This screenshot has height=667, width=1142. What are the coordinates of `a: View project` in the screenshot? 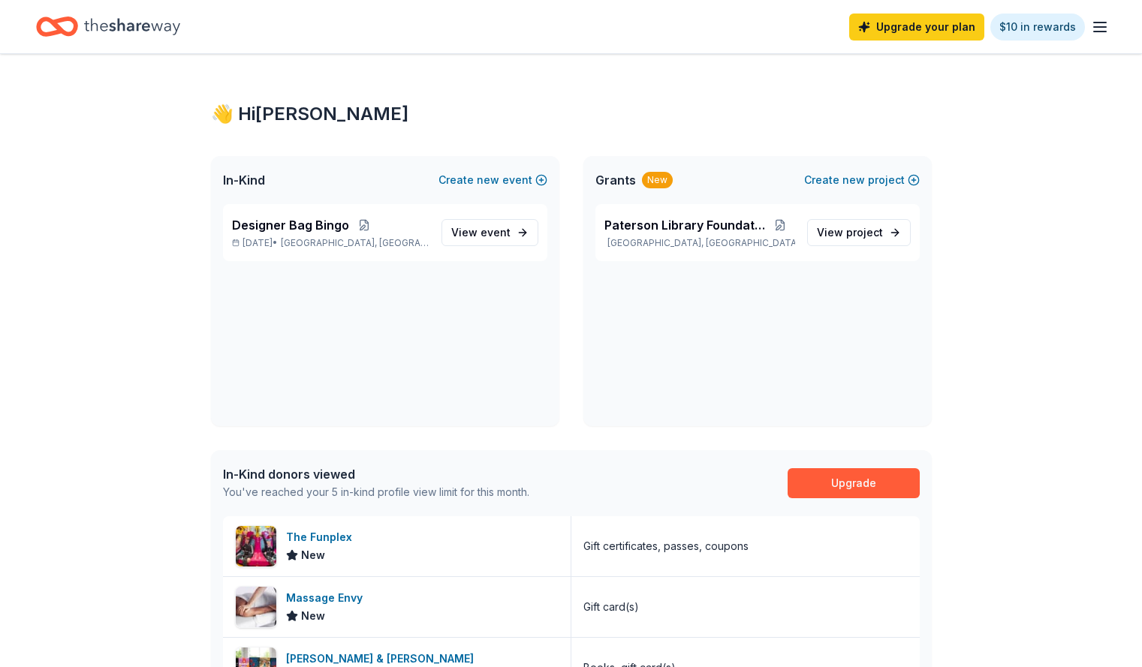 It's located at (859, 233).